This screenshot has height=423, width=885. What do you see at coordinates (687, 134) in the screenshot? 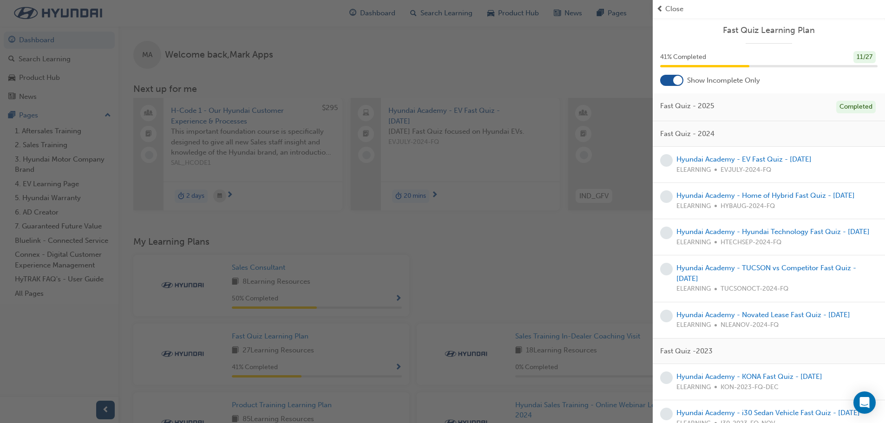
I see `span: Fast Quiz - 2024` at bounding box center [687, 134].